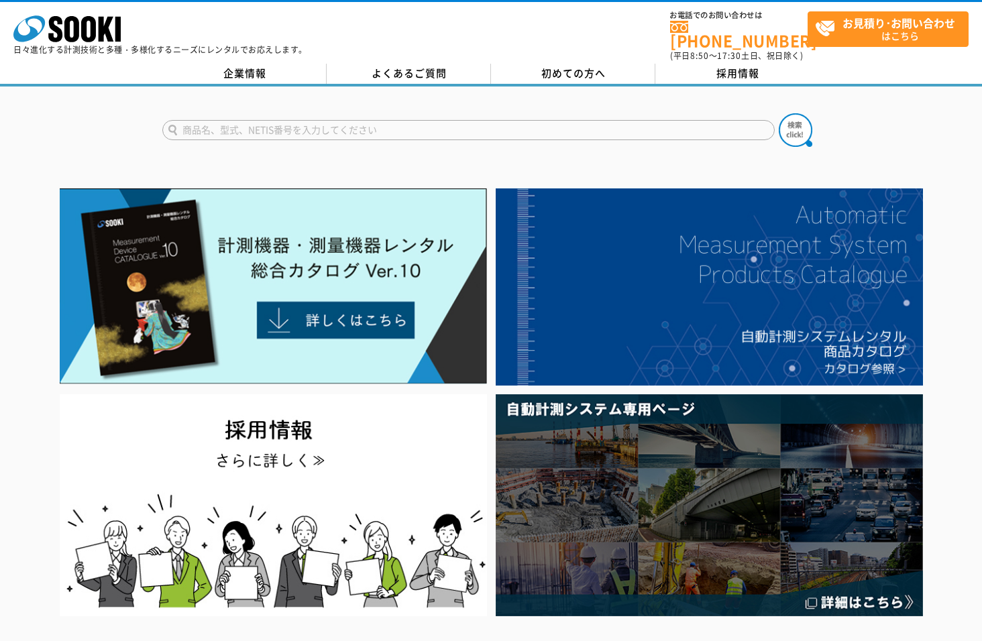  Describe the element at coordinates (891, 29) in the screenshot. I see `span: はこちら` at that location.